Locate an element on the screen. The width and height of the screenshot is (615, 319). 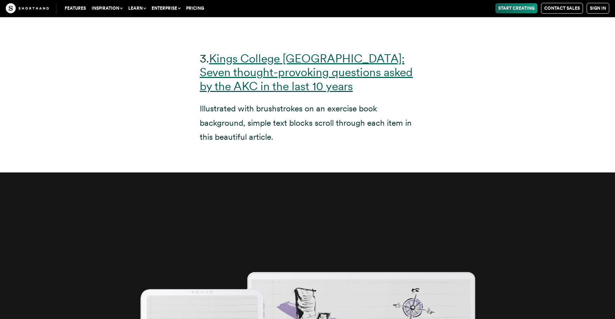
h3: 3. is located at coordinates (307, 73).